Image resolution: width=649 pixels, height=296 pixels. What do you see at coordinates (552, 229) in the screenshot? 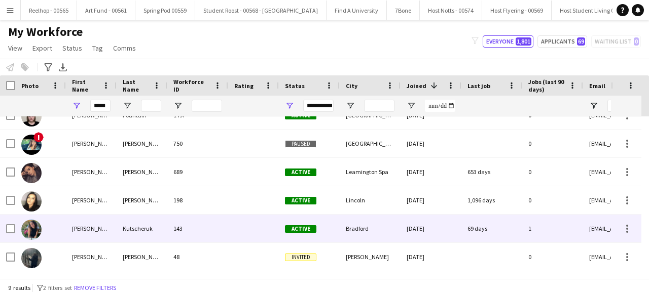
I see `div: 1` at bounding box center [552, 229].